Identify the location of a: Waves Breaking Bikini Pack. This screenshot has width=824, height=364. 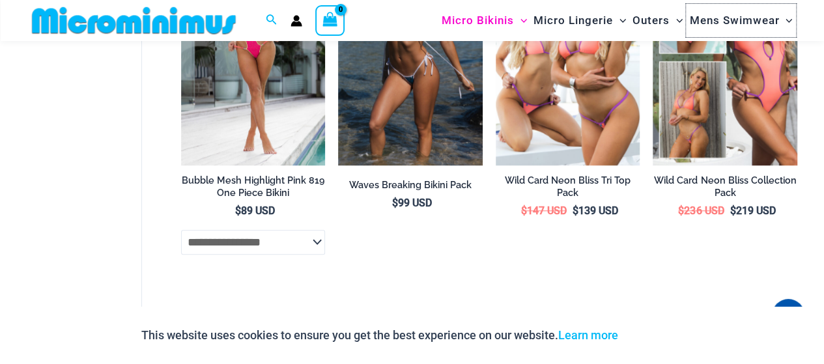
(411, 188).